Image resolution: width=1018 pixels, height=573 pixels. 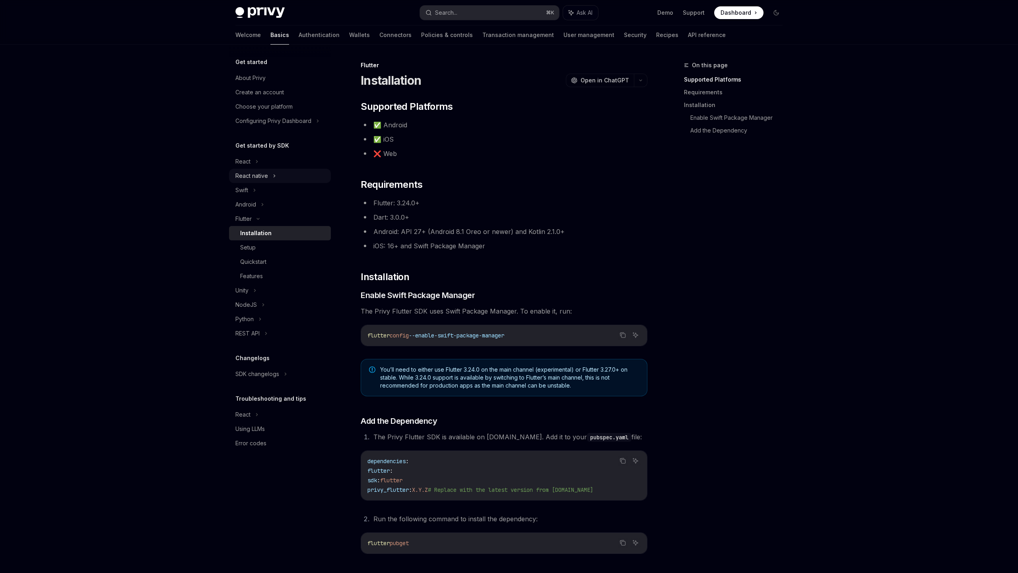 What do you see at coordinates (280, 78) in the screenshot?
I see `a: About Privy` at bounding box center [280, 78].